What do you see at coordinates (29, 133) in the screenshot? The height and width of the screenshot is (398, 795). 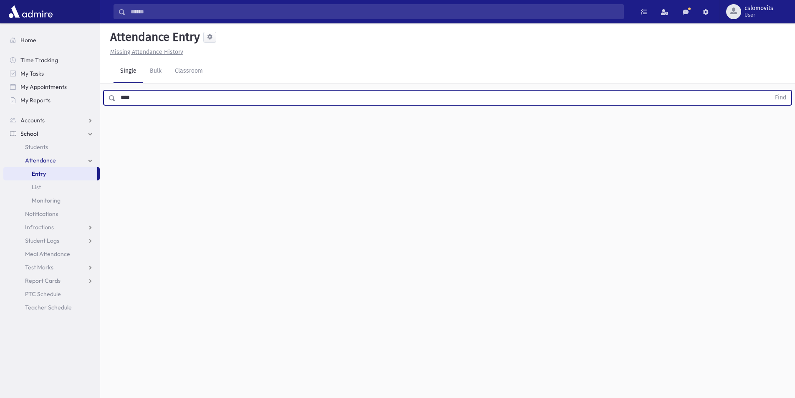 I see `span: School` at bounding box center [29, 133].